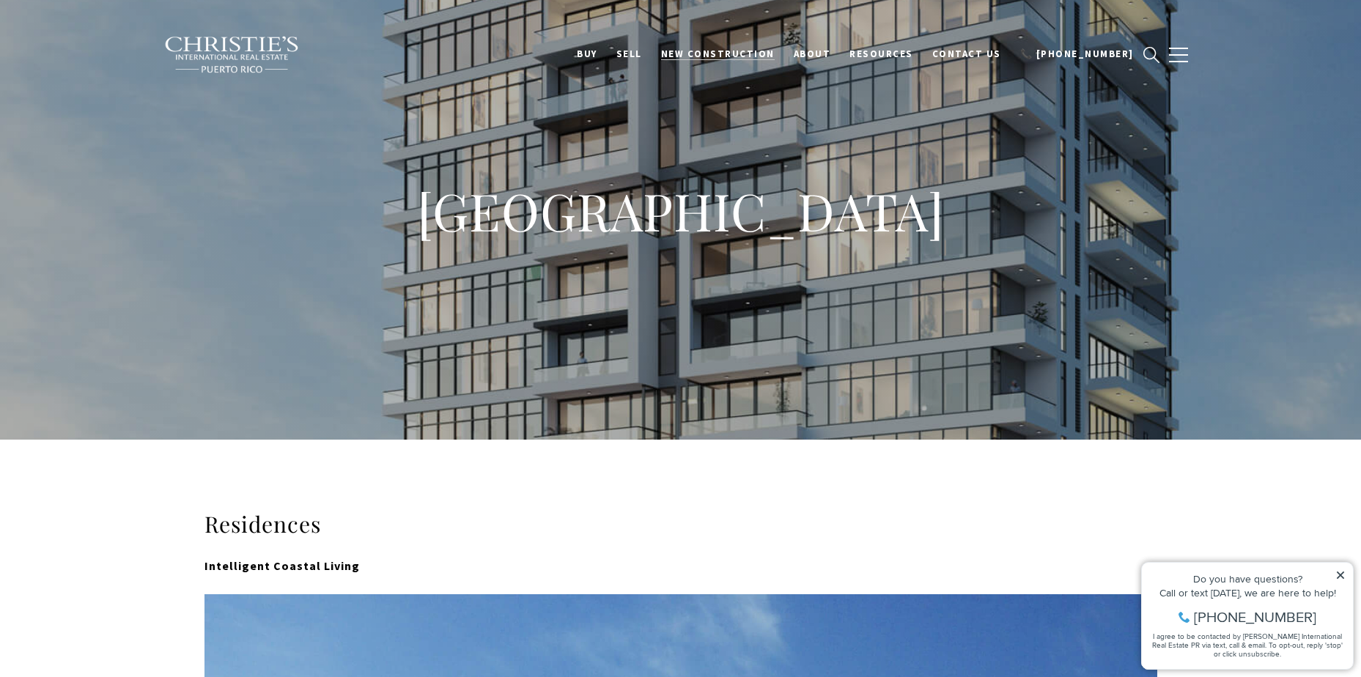 The width and height of the screenshot is (1361, 677). I want to click on a: BUY, so click(587, 54).